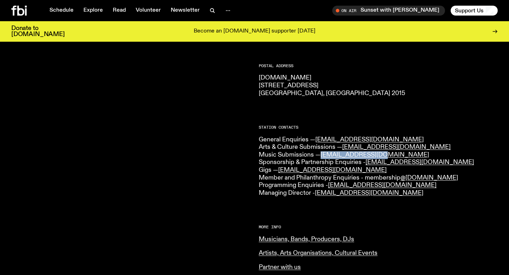 The height and width of the screenshot is (275, 509). Describe the element at coordinates (378, 66) in the screenshot. I see `h2: Postal Address` at that location.